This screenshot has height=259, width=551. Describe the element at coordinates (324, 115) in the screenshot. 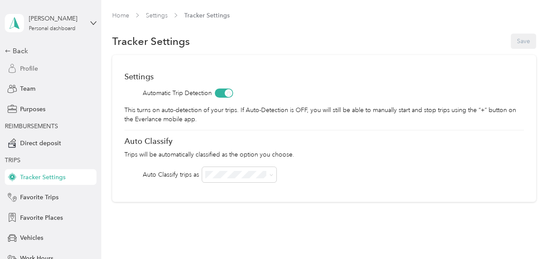

I see `p: This turns on auto-detection of your trips. If Auto-Detection is OFF, you will still be able to m...` at that location.